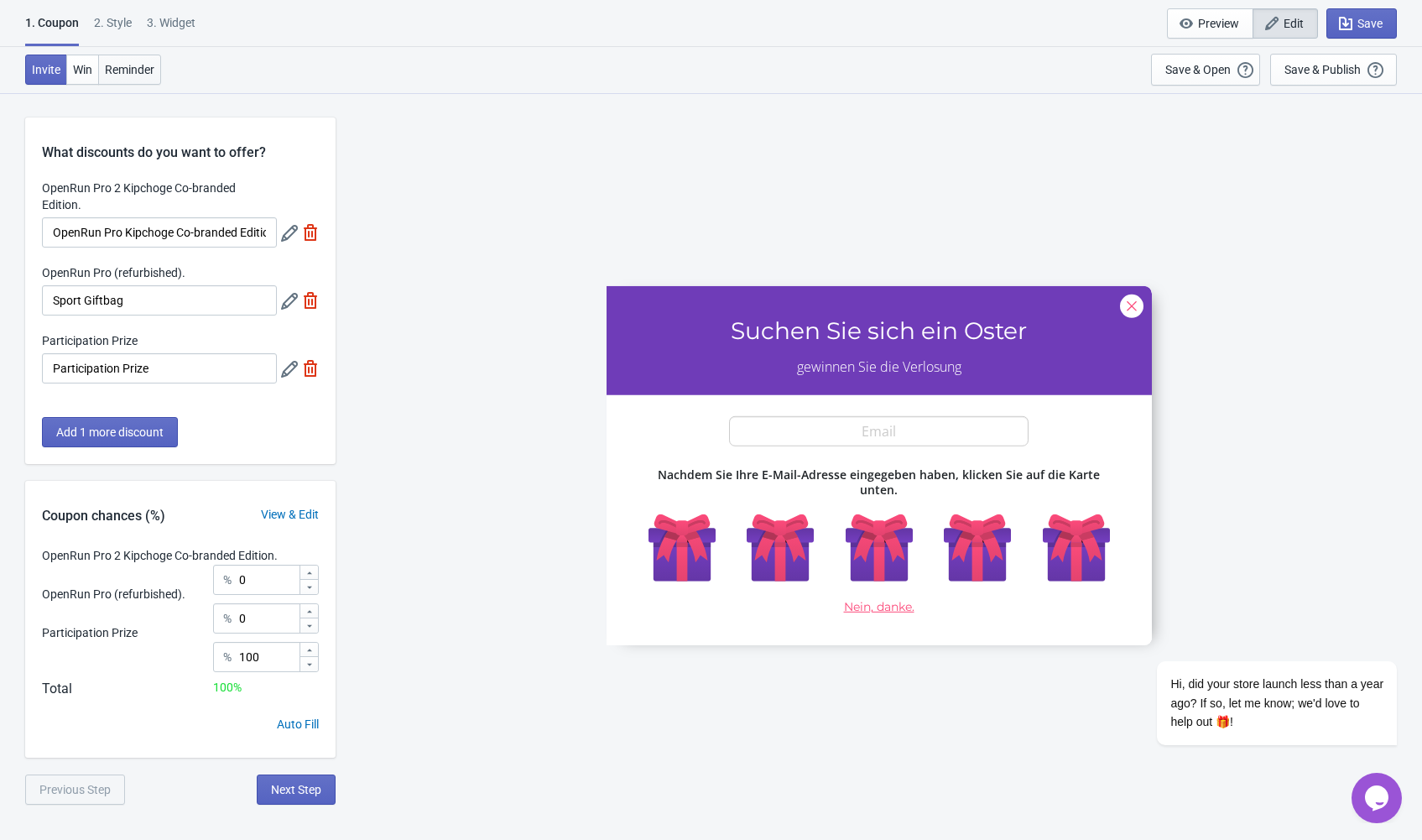 Image resolution: width=1422 pixels, height=840 pixels. Describe the element at coordinates (1294, 24) in the screenshot. I see `span: Edit` at that location.